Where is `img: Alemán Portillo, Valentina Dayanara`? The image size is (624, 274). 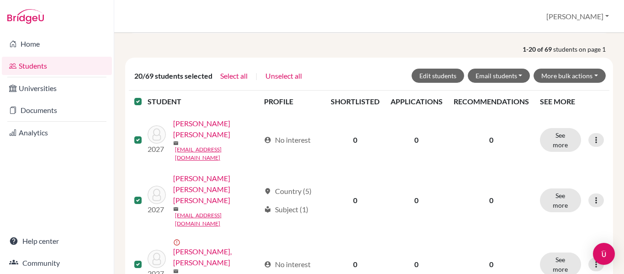
img: Alemán Portillo, Valentina Dayanara is located at coordinates (157, 195).